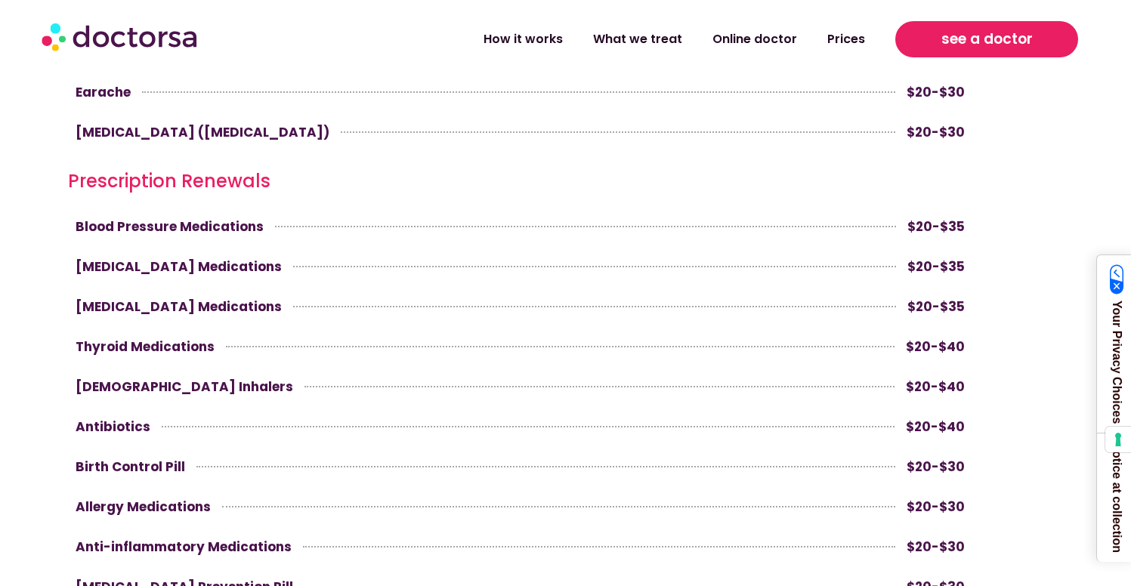 Image resolution: width=1131 pixels, height=586 pixels. I want to click on span: see a doctor, so click(986, 39).